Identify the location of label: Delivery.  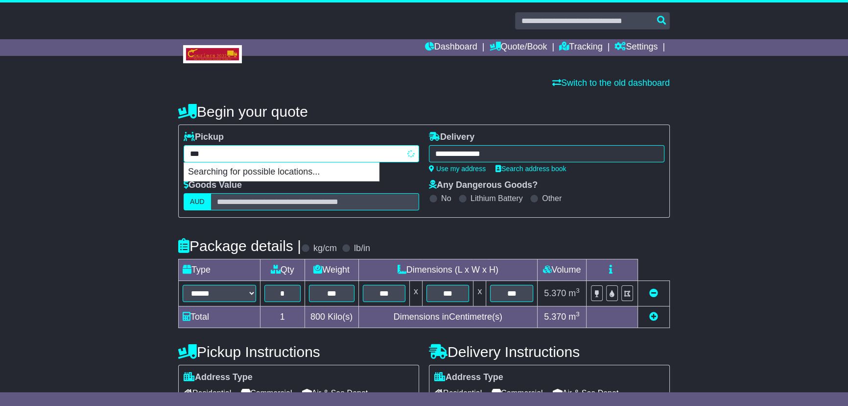
(452, 137).